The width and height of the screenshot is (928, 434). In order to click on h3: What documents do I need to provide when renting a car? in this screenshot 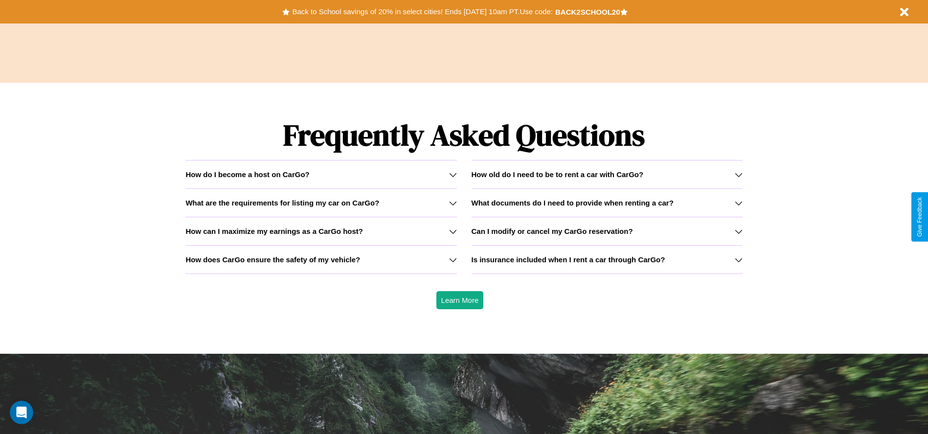, I will do `click(572, 202)`.